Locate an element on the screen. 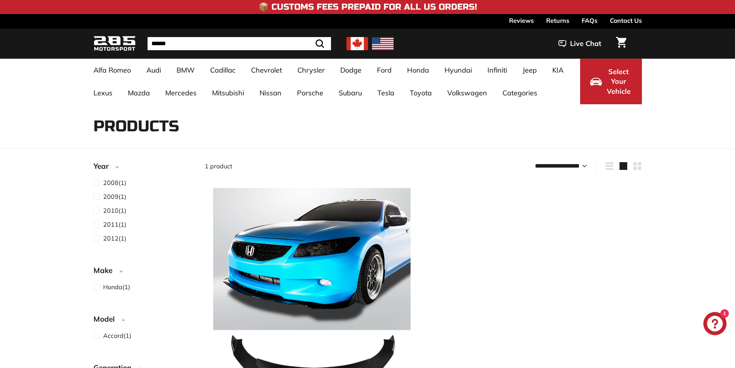 This screenshot has width=735, height=368. a: Alfa Romeo is located at coordinates (112, 70).